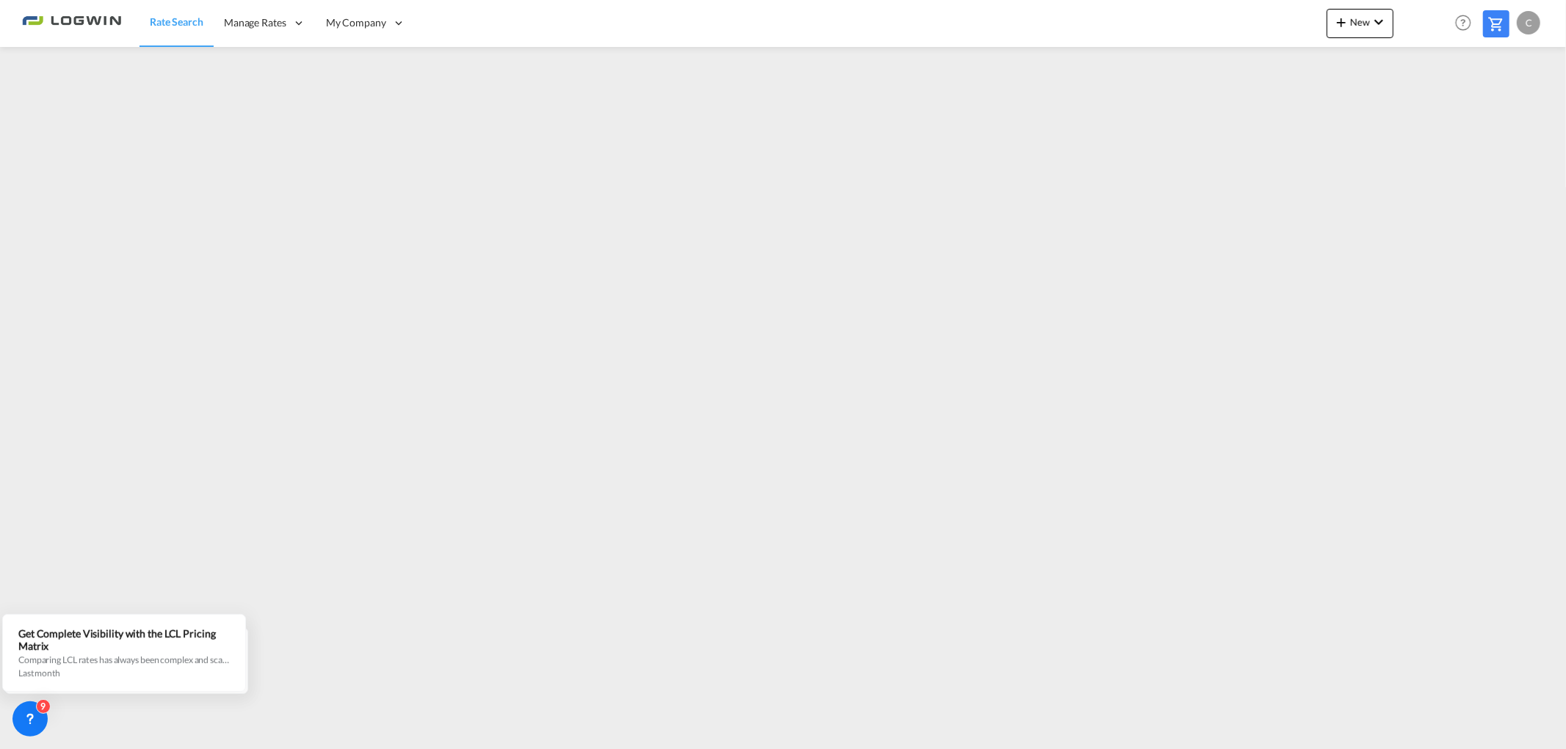  Describe the element at coordinates (71, 23) in the screenshot. I see `img: 2761ae10d95411efa20a1f5e0282d2d7.png` at that location.